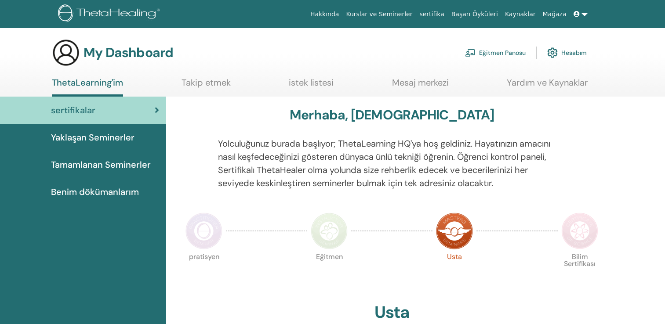 This screenshot has height=324, width=665. What do you see at coordinates (311, 86) in the screenshot?
I see `a: istek listesi` at bounding box center [311, 86].